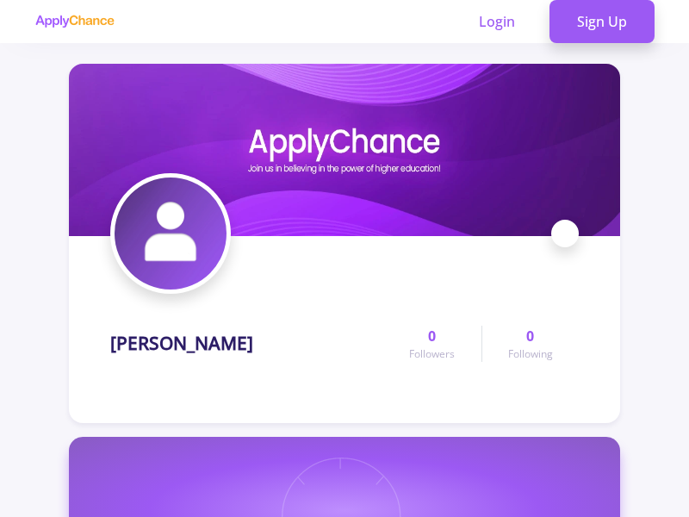 The image size is (689, 517). What do you see at coordinates (431, 344) in the screenshot?
I see `a: 0Followers` at bounding box center [431, 344].